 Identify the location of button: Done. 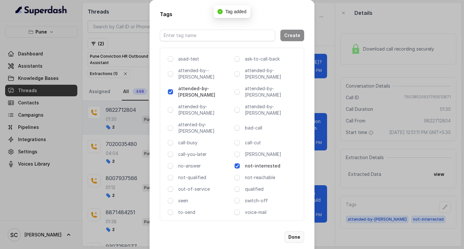
(294, 237).